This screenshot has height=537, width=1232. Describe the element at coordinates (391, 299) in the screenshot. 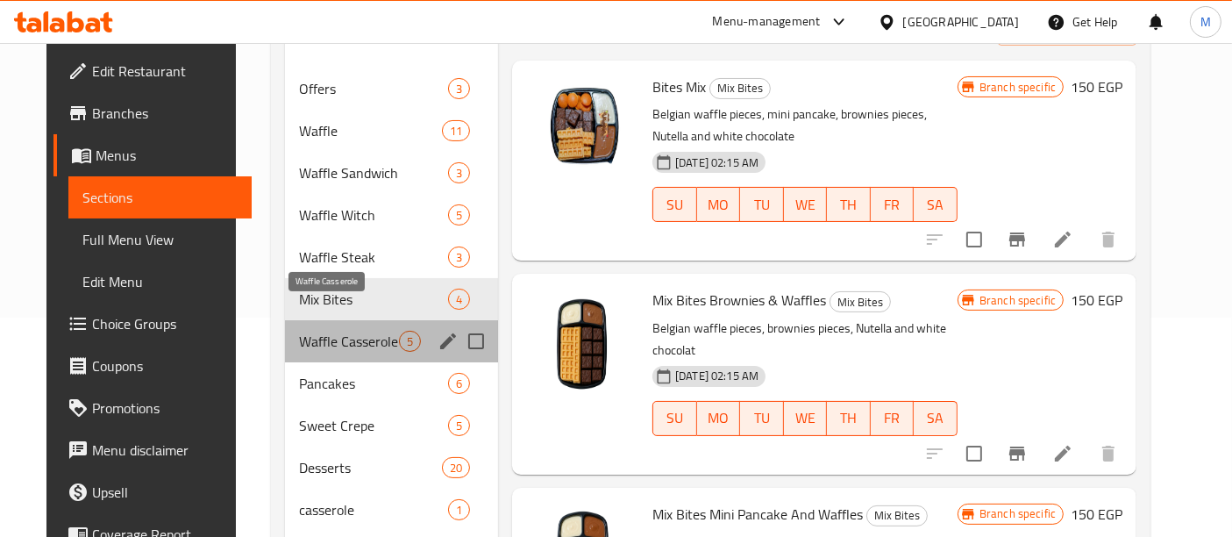

I see `div: Mix Bites4` at that location.